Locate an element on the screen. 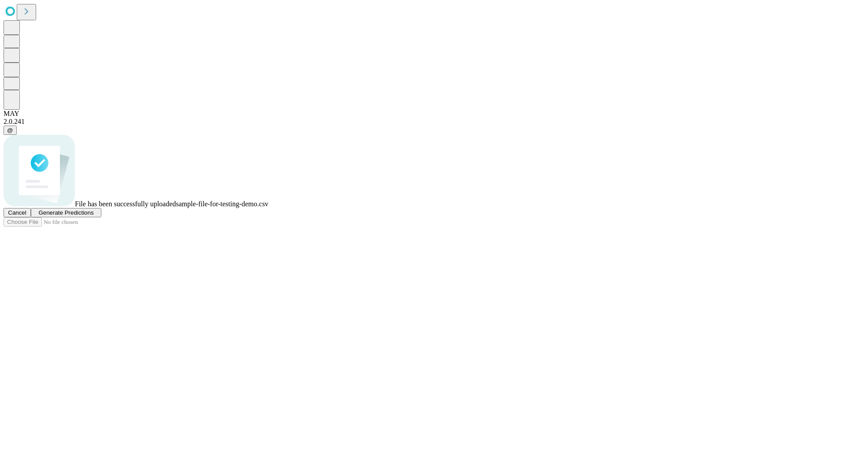 The image size is (846, 476). span: Generate Predictions is located at coordinates (66, 212).